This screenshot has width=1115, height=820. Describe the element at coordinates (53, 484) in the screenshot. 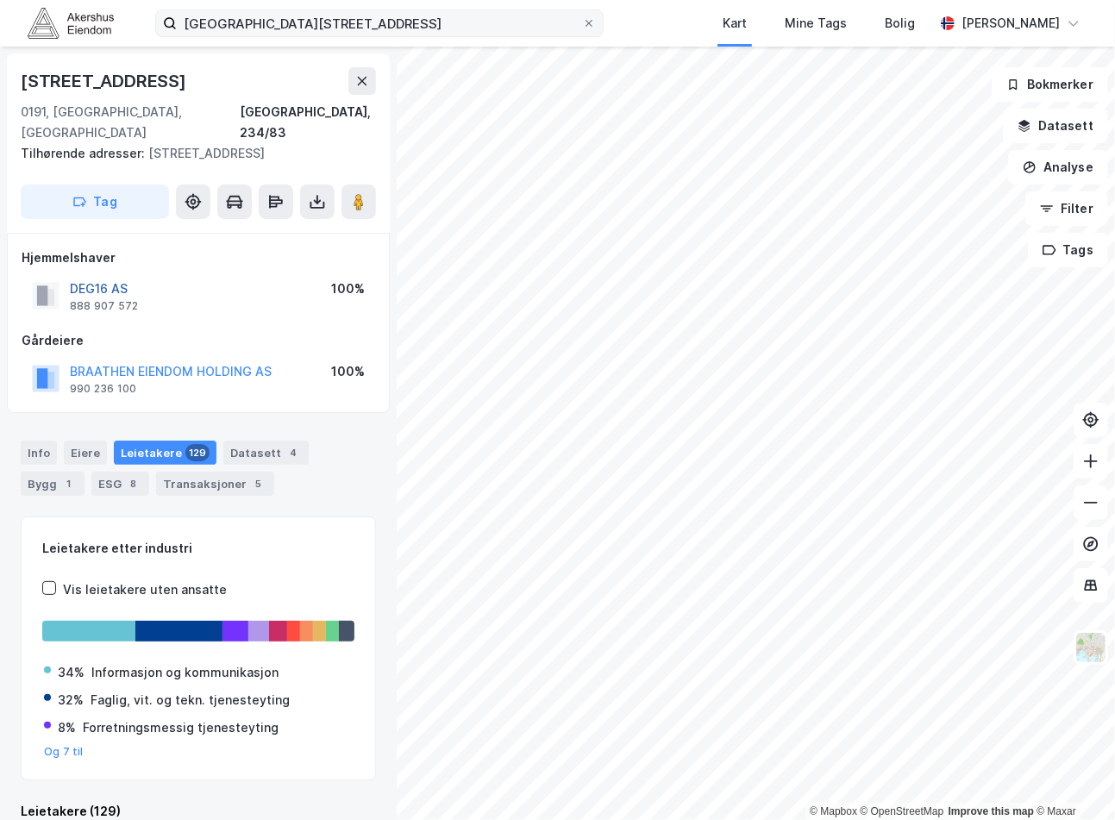

I see `div: Bygg` at that location.